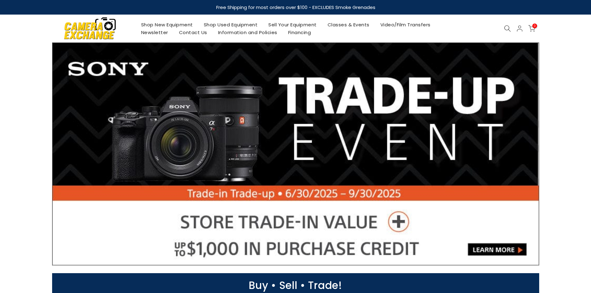 The image size is (591, 293). I want to click on a: Shop Used Equipment, so click(231, 25).